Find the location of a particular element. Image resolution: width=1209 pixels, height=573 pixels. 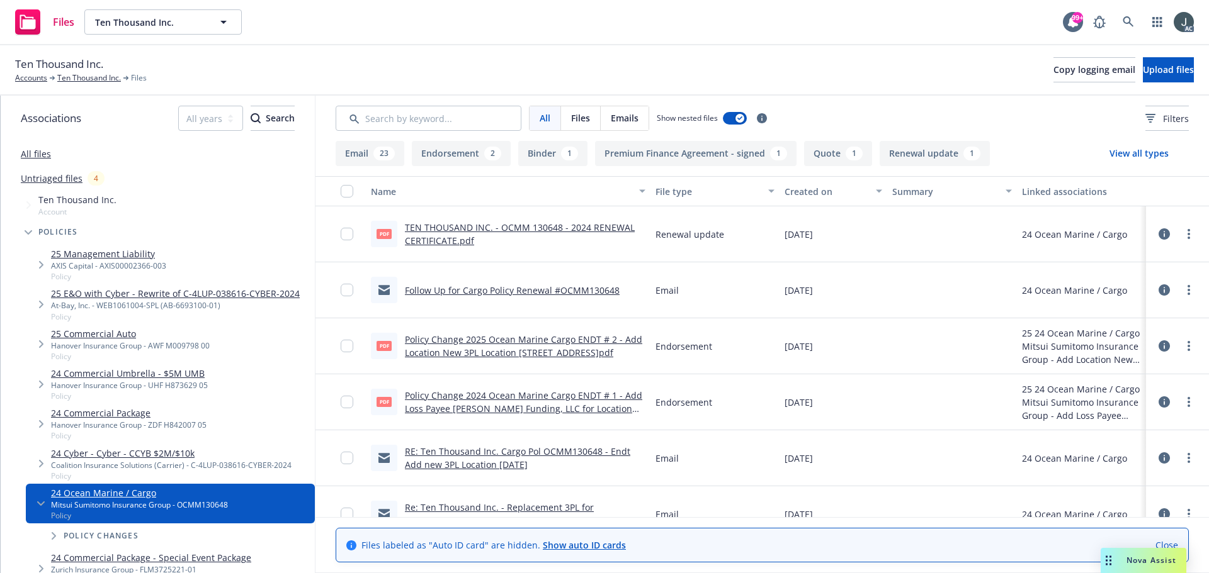

a: Show auto ID cards is located at coordinates (584, 545).